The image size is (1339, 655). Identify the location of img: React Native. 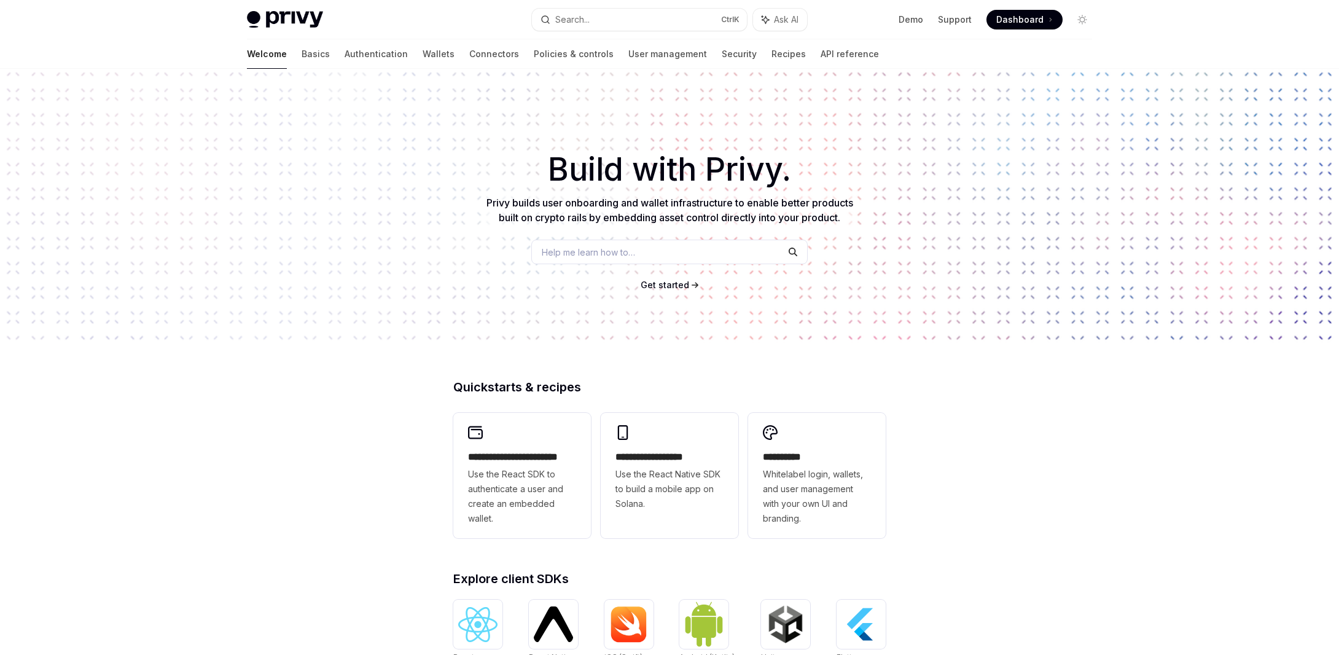
(553, 623).